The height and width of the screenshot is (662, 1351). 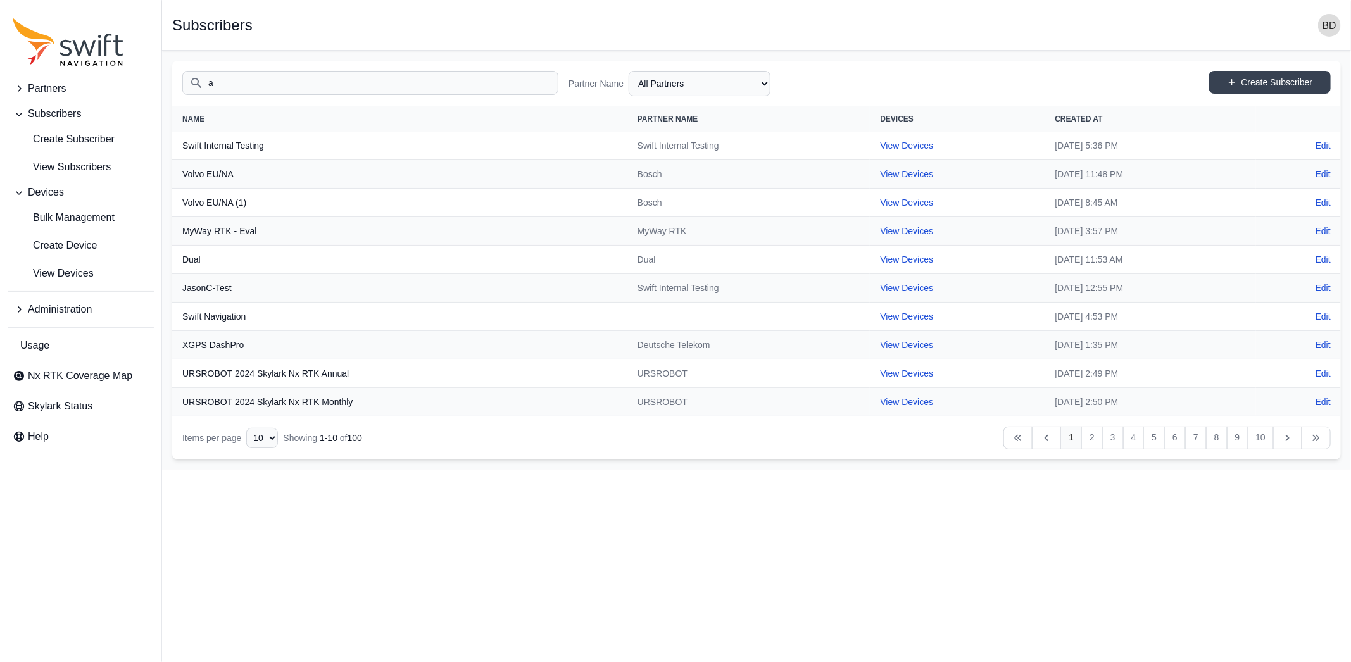 I want to click on th: Volvo EU/NA (1), so click(x=400, y=203).